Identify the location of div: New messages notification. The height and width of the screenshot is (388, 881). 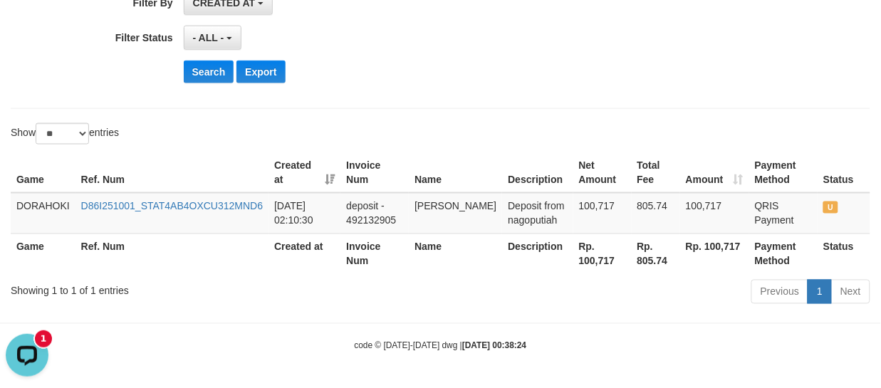
(43, 11).